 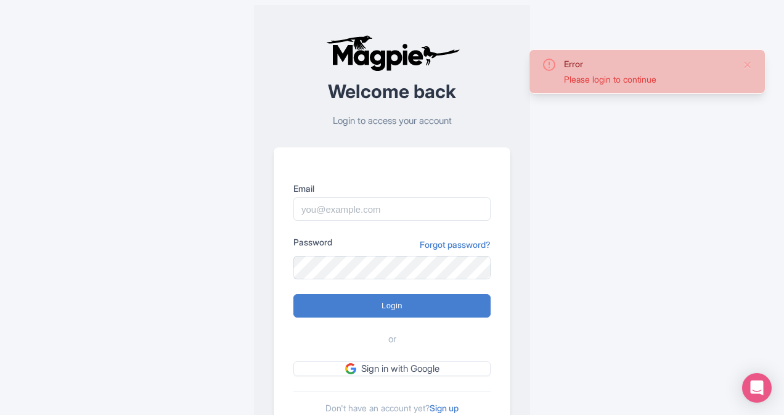 What do you see at coordinates (757, 388) in the screenshot?
I see `div: Open Intercom Messenger` at bounding box center [757, 388].